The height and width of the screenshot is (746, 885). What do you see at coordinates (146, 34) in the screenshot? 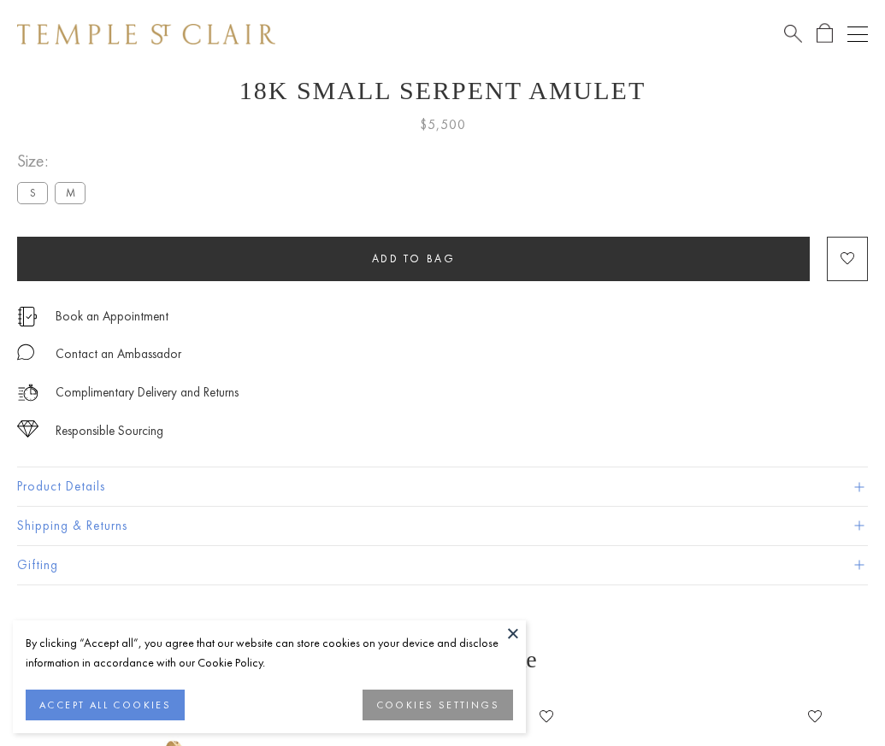
I see `img: Temple St. Clair` at bounding box center [146, 34].